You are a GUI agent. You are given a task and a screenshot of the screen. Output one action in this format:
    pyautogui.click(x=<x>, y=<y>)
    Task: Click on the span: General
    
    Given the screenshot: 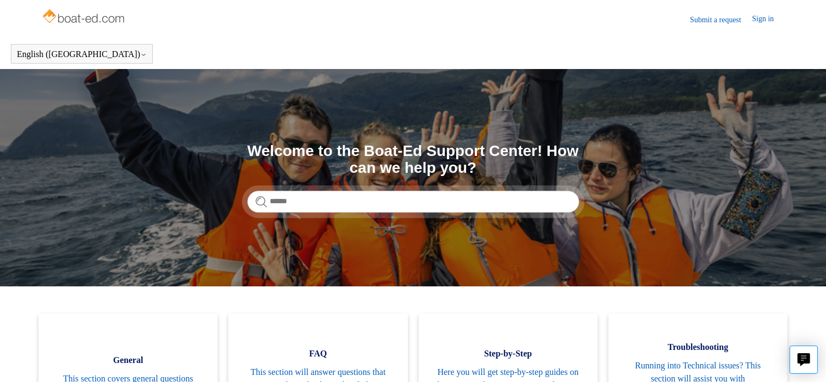 What is the action you would take?
    pyautogui.click(x=128, y=361)
    